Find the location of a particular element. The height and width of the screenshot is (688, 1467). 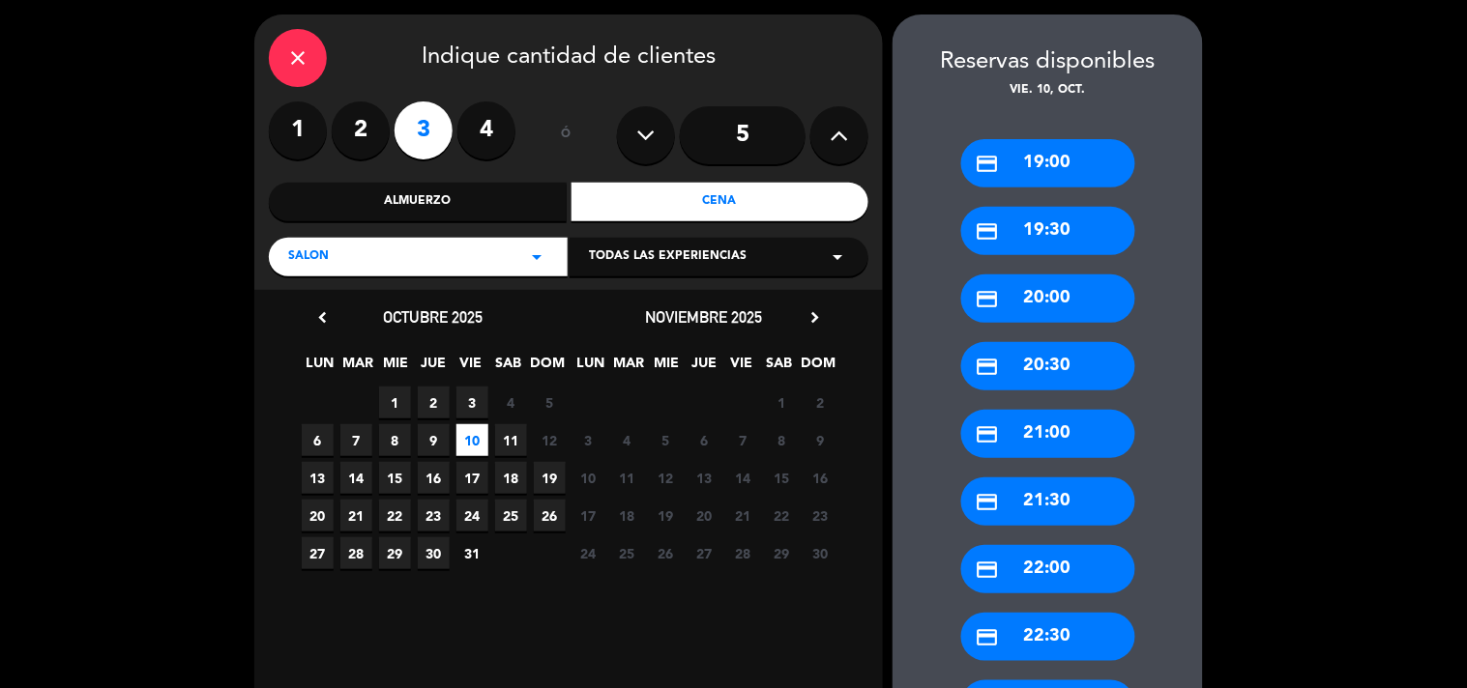

label: 3 is located at coordinates (424, 131).